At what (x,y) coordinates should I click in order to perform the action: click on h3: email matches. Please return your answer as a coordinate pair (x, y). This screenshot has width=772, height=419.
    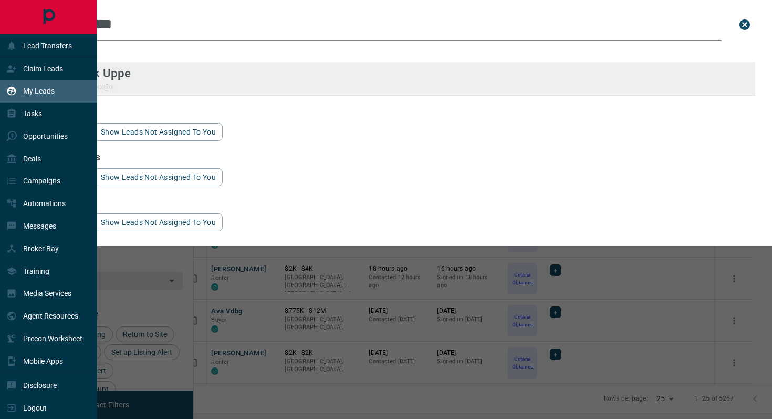
    Looking at the image, I should click on (398, 112).